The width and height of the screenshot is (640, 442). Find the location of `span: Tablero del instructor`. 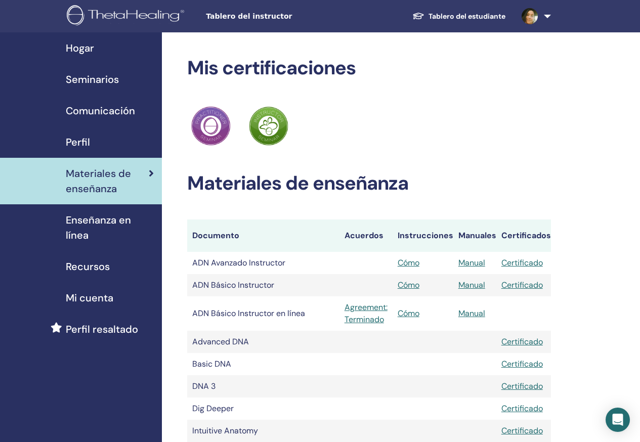

span: Tablero del instructor is located at coordinates (282, 16).